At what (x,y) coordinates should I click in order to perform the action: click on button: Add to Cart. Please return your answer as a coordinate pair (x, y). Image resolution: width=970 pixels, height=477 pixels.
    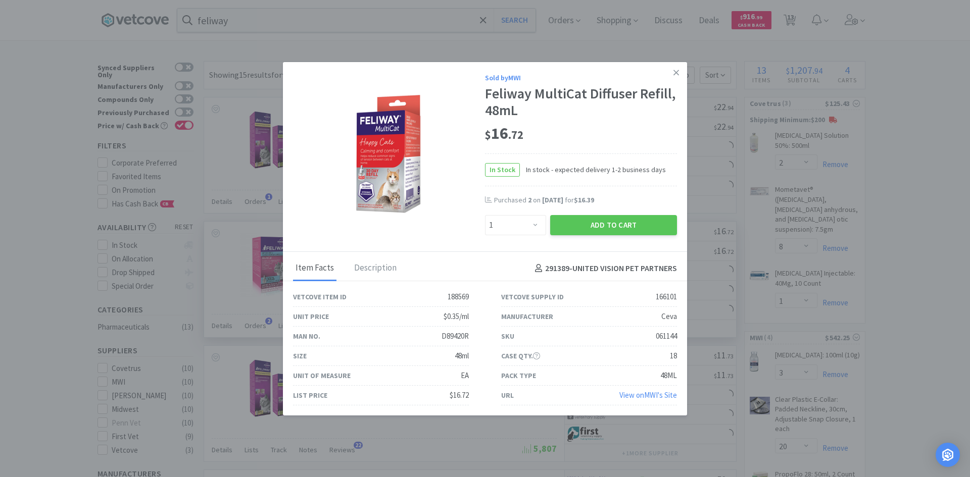
    Looking at the image, I should click on (613, 225).